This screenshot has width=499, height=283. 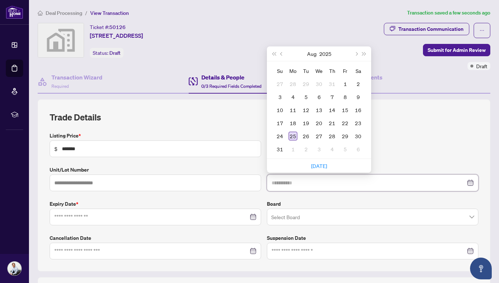 I want to click on label: Commencement Date, so click(x=373, y=170).